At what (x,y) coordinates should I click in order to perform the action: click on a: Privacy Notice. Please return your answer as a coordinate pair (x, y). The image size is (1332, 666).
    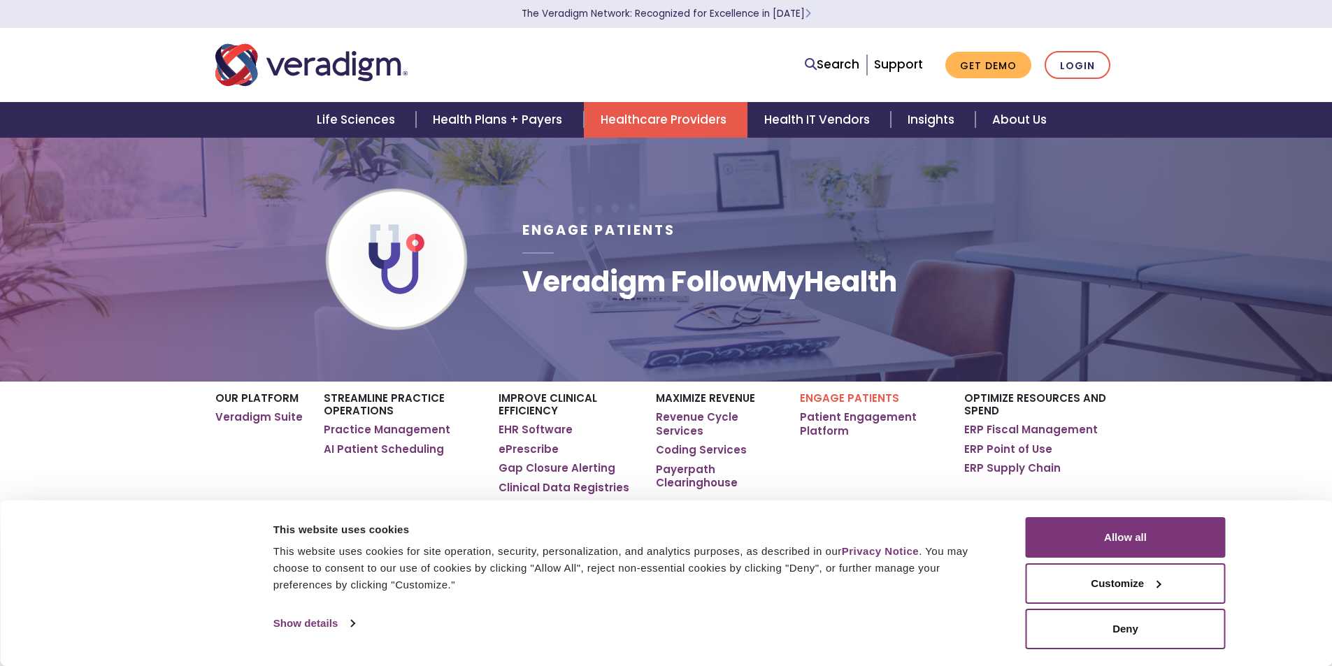
    Looking at the image, I should click on (880, 551).